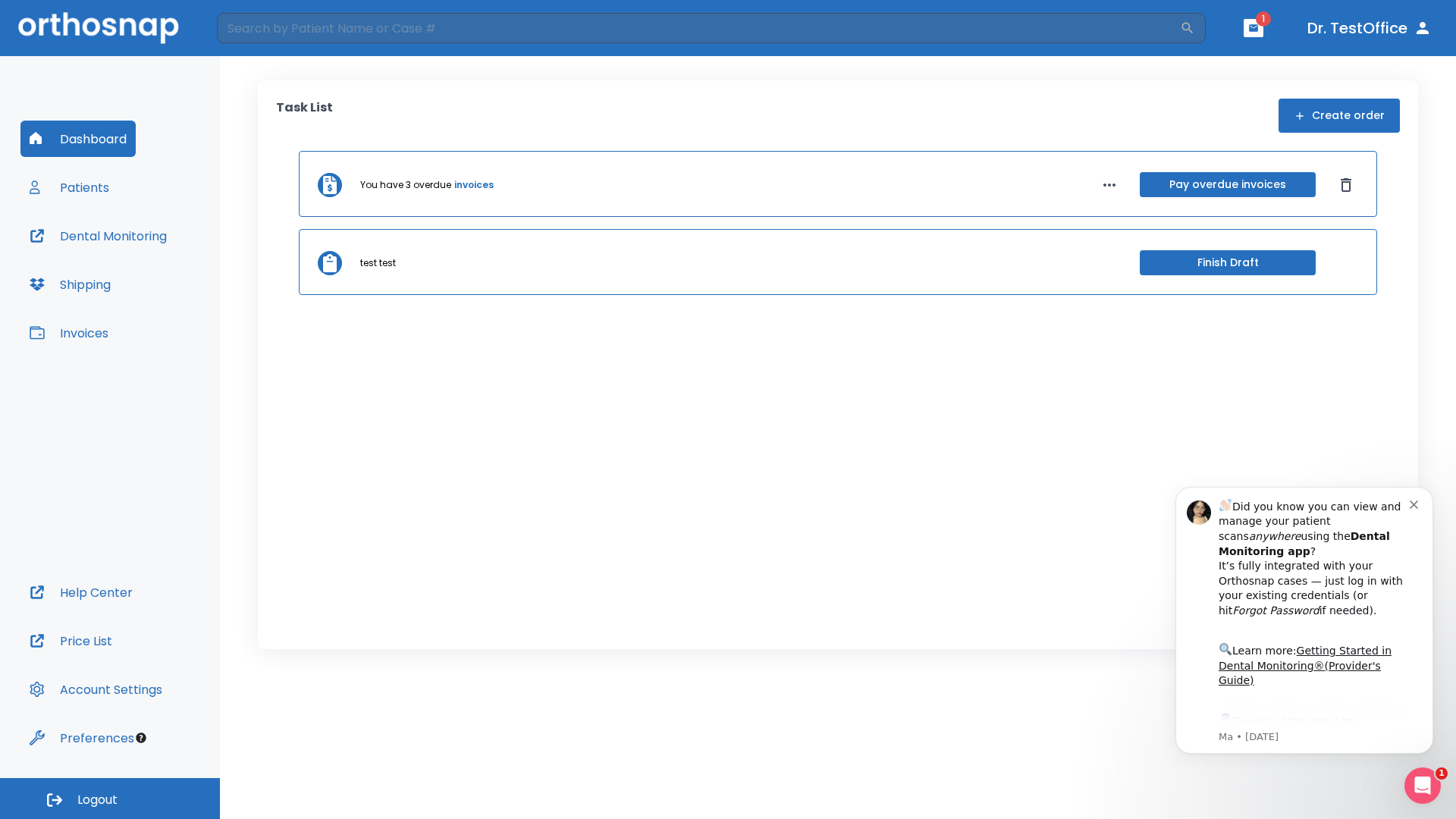 The width and height of the screenshot is (1456, 819). I want to click on button: Dismiss, so click(1346, 185).